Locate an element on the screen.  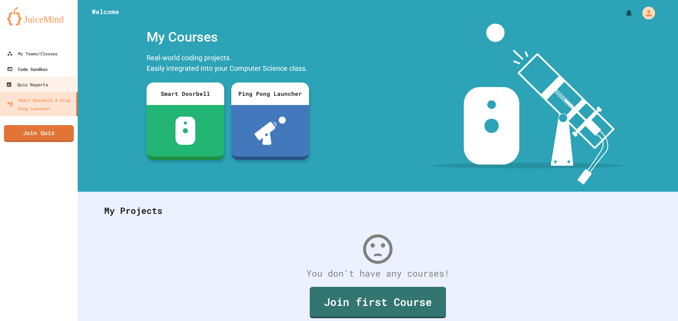
div: My Teams/Classes is located at coordinates (32, 54).